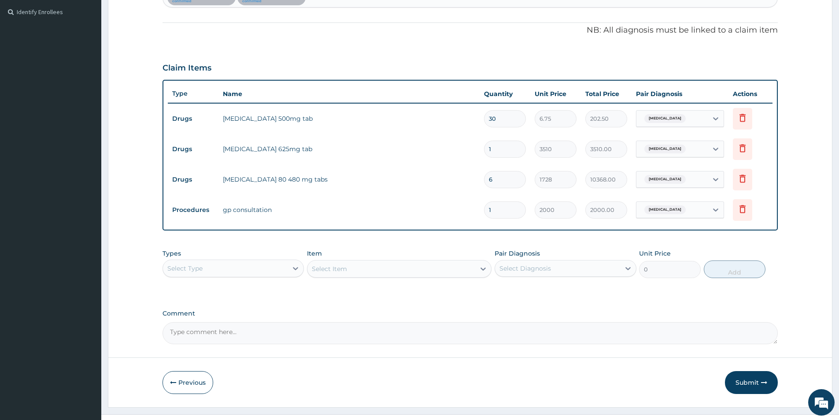 The width and height of the screenshot is (839, 420). What do you see at coordinates (86, 155) in the screenshot?
I see `span: We're online!` at bounding box center [86, 155].